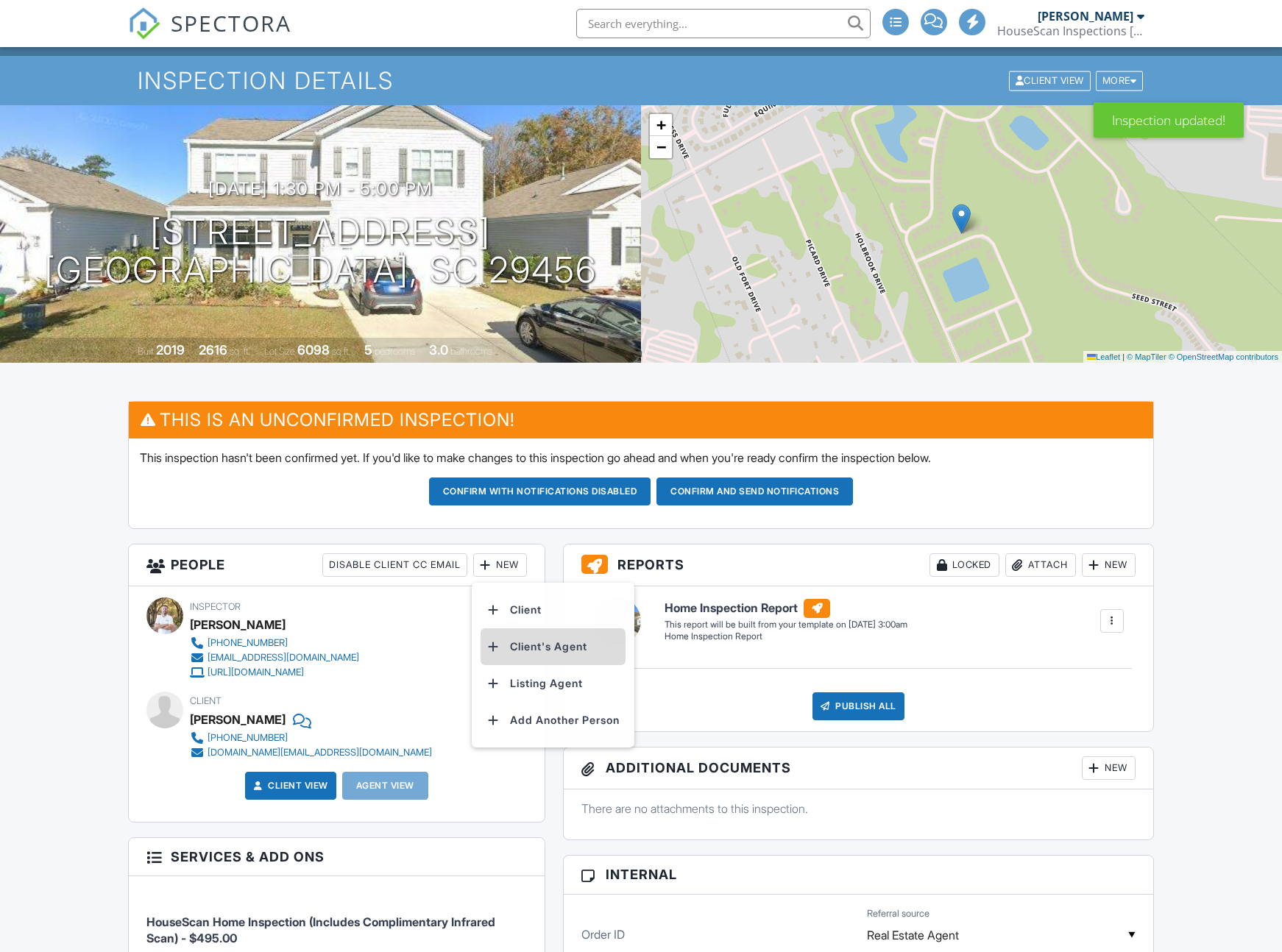 This screenshot has height=952, width=1282. Describe the element at coordinates (213, 350) in the screenshot. I see `div: 2616` at that location.